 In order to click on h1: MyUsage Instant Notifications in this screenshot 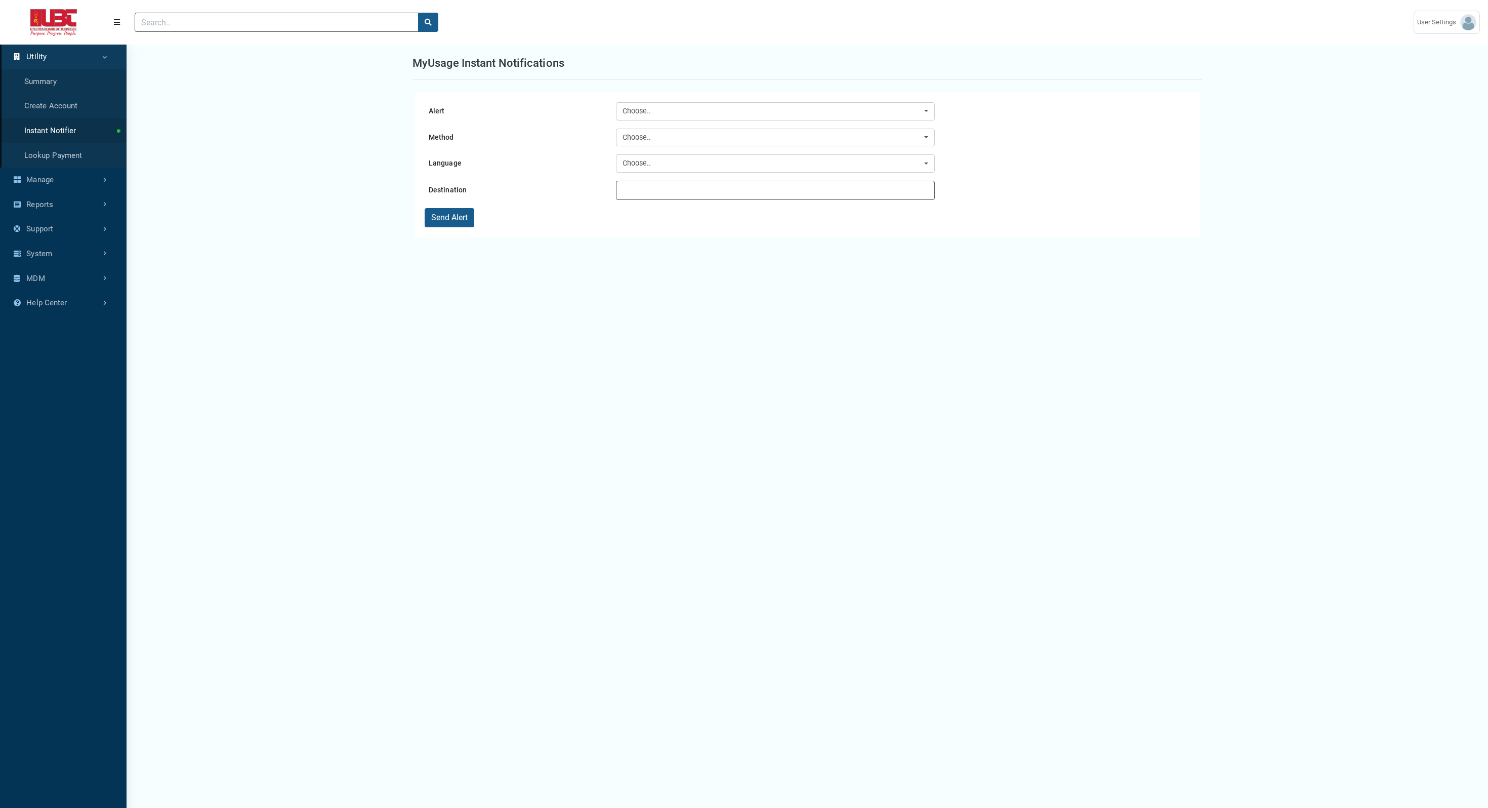, I will do `click(488, 63)`.